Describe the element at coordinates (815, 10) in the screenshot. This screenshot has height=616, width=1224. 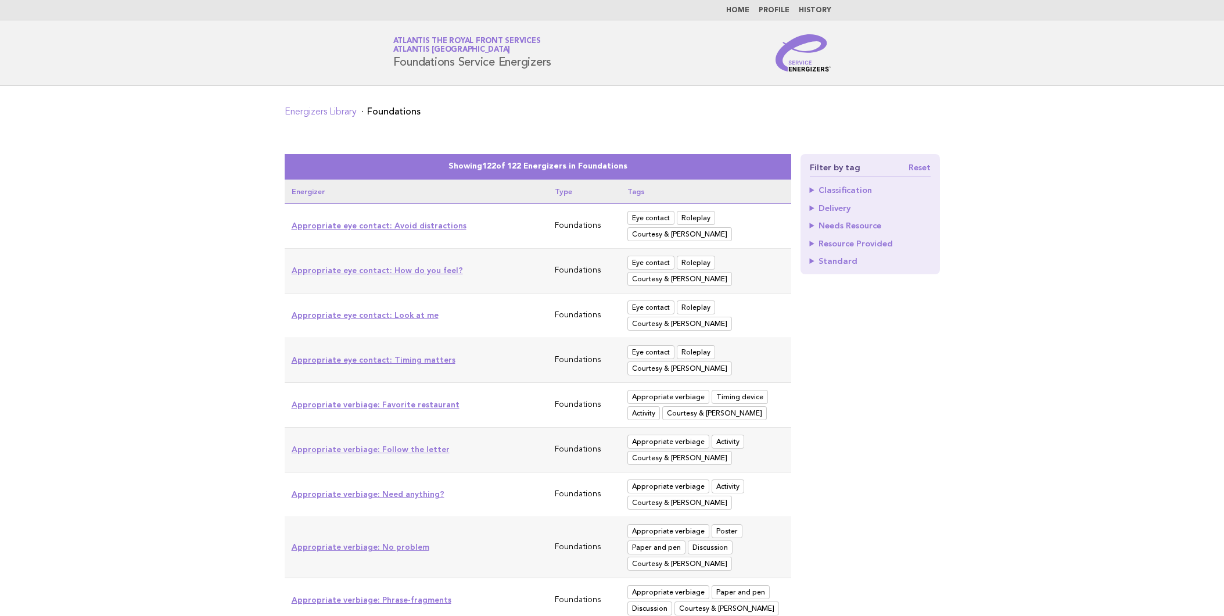
I see `a: History` at that location.